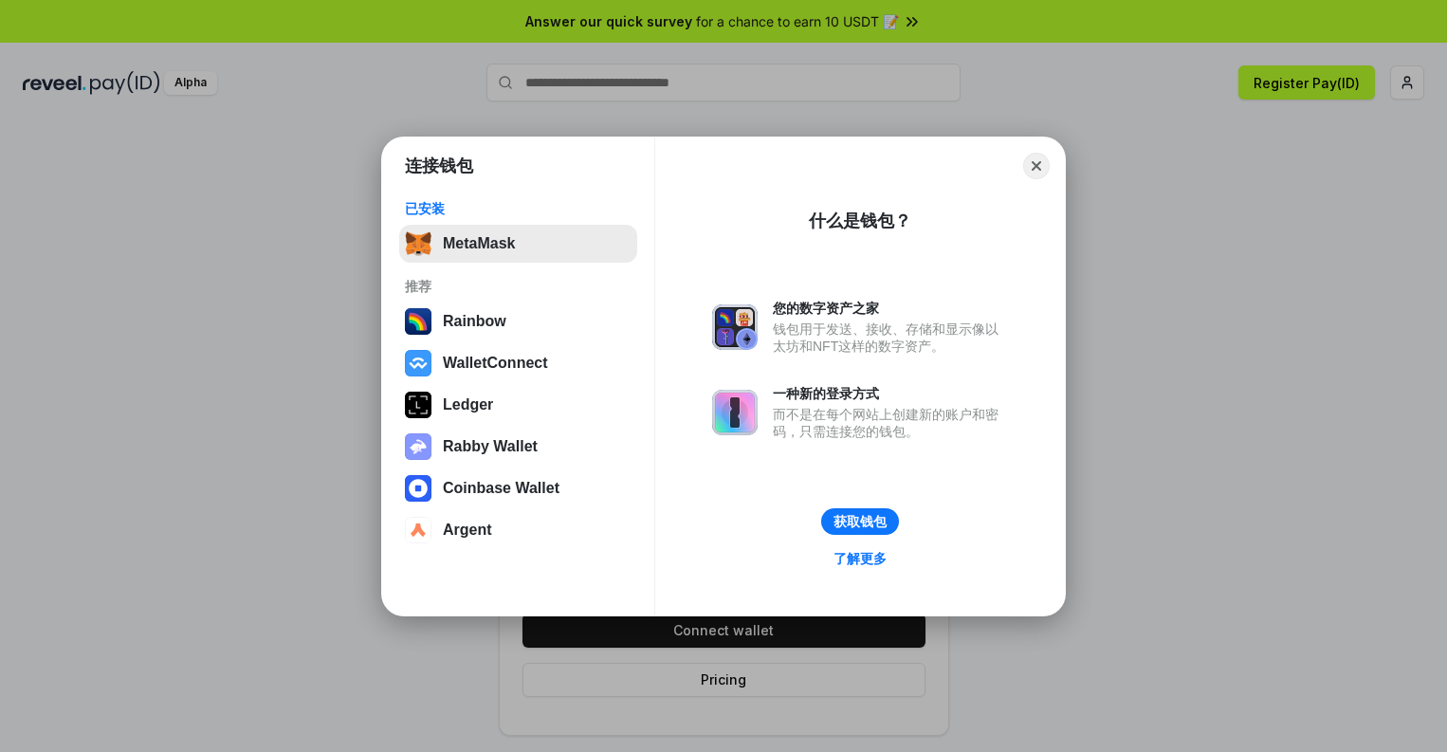  What do you see at coordinates (860, 522) in the screenshot?
I see `button: 获取钱包` at bounding box center [860, 522].